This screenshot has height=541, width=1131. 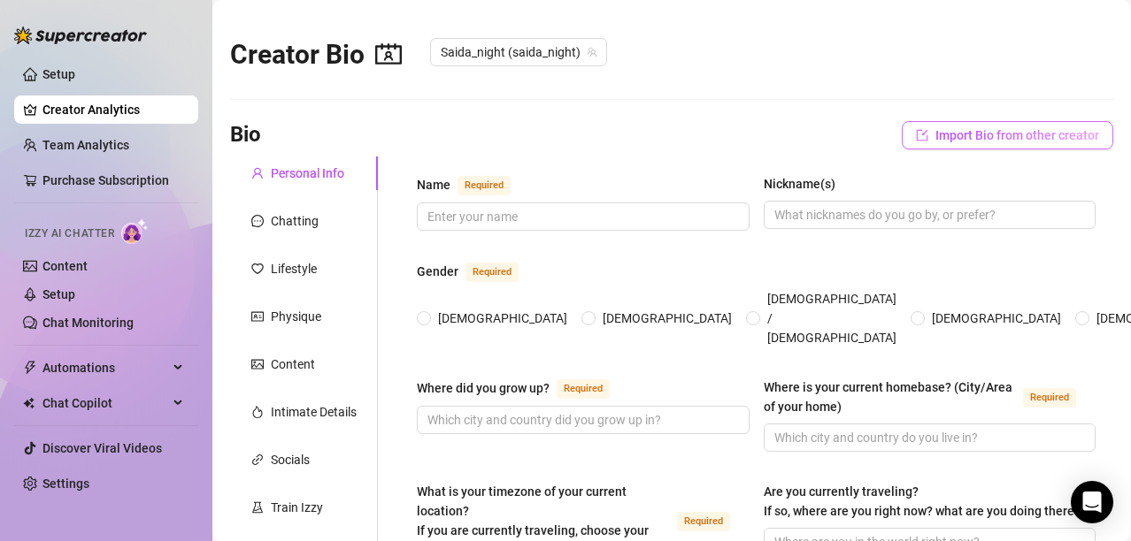 What do you see at coordinates (257, 365) in the screenshot?
I see `span: picture` at bounding box center [257, 365].